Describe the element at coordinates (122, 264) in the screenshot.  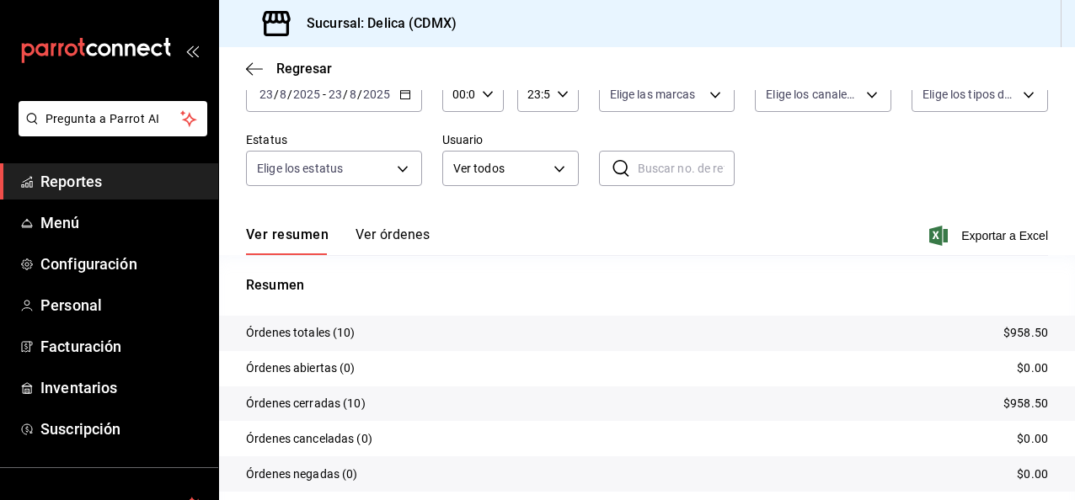
I see `span: Configuración` at that location.